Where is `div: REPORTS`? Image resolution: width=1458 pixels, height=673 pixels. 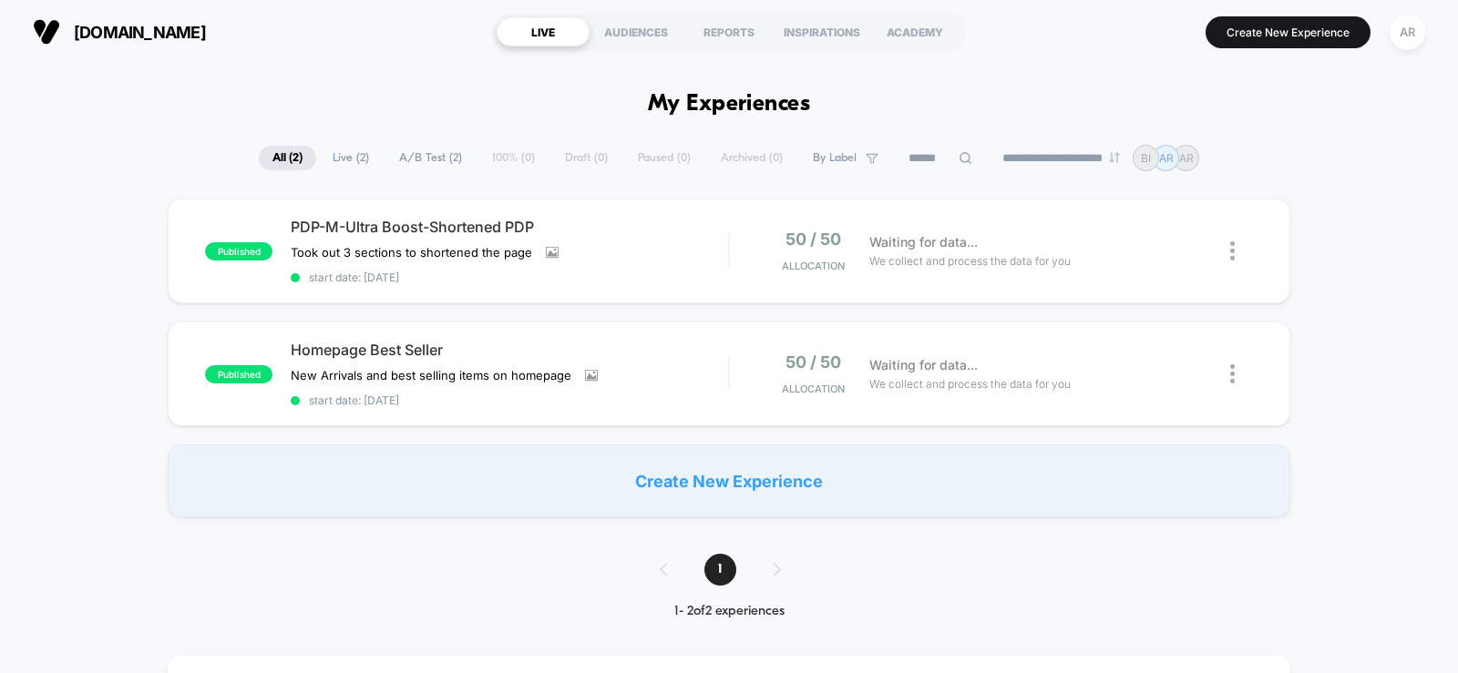 div: REPORTS is located at coordinates (729, 32).